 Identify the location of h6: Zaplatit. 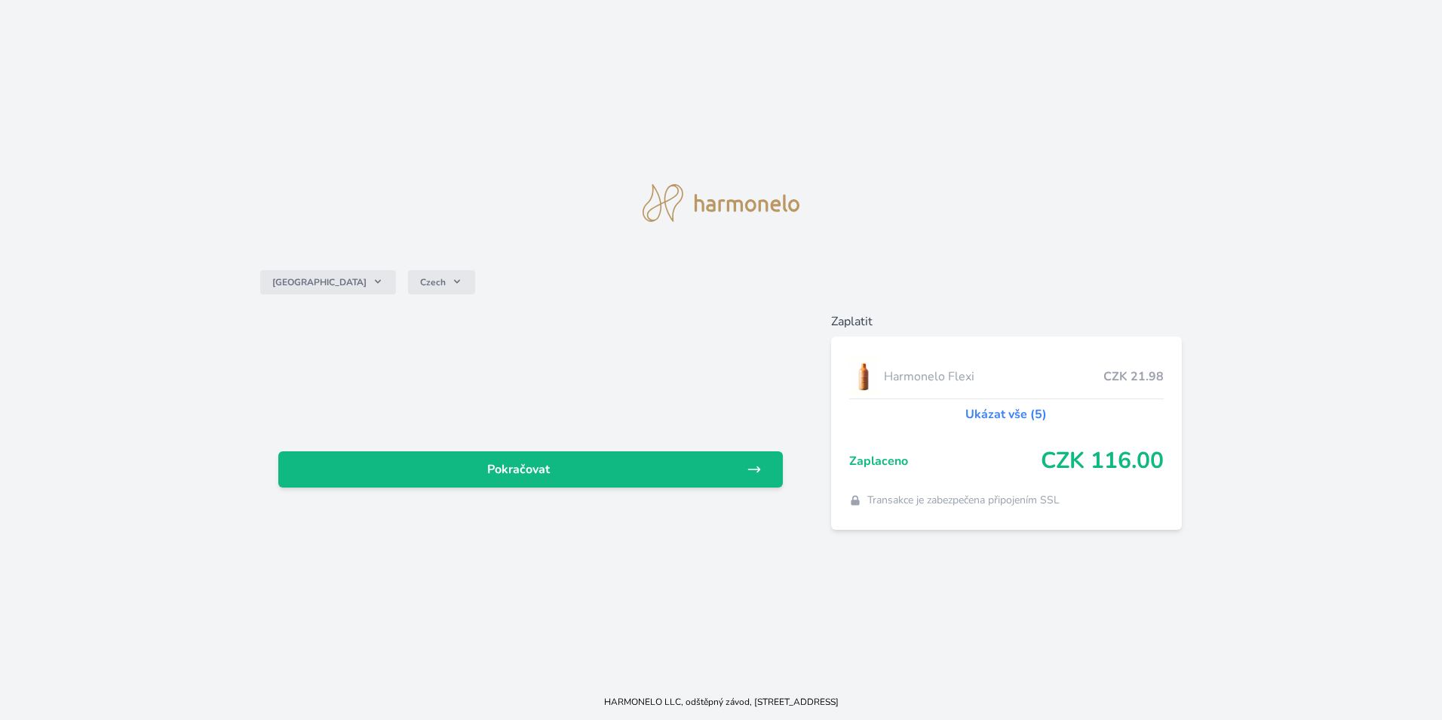
(1006, 321).